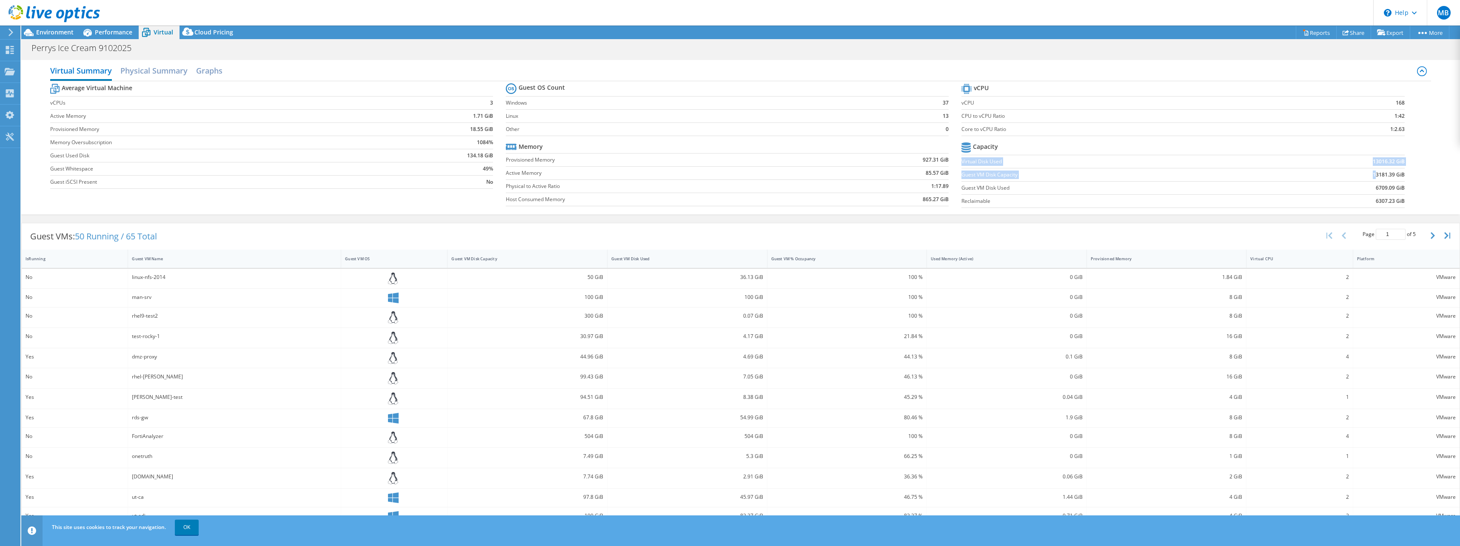  What do you see at coordinates (946, 116) in the screenshot?
I see `b: 13` at bounding box center [946, 116].